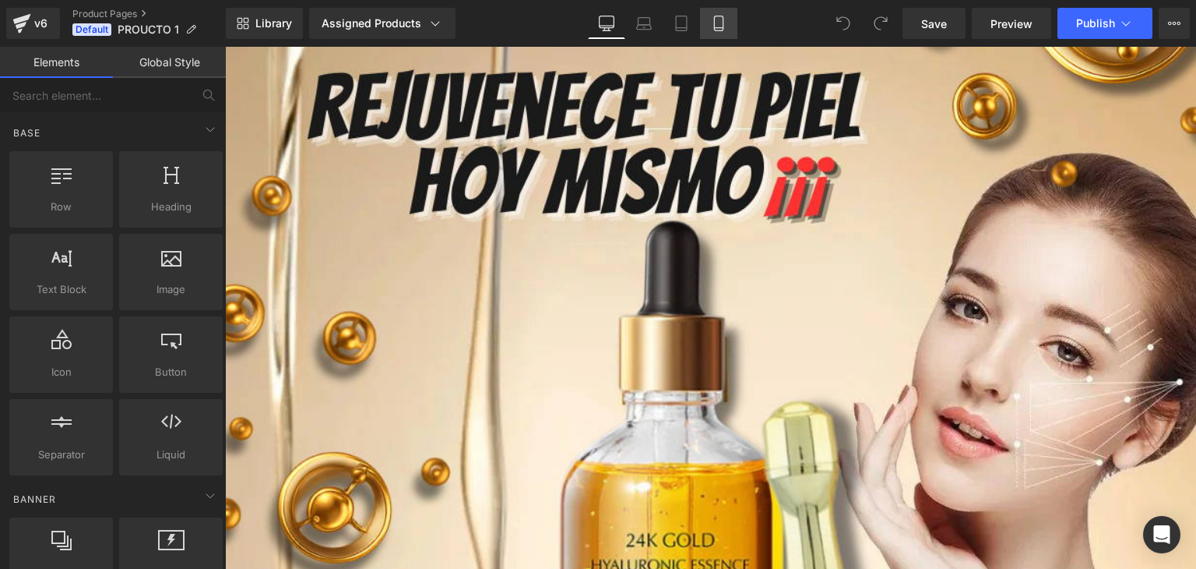 The height and width of the screenshot is (569, 1196). Describe the element at coordinates (26, 132) in the screenshot. I see `span: Base` at that location.